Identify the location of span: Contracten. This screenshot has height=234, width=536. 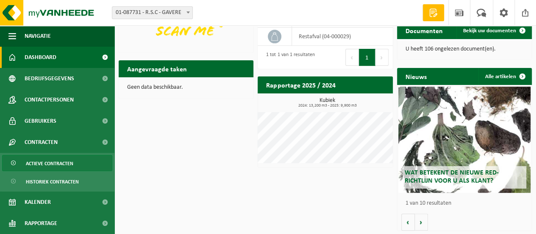
(41, 142).